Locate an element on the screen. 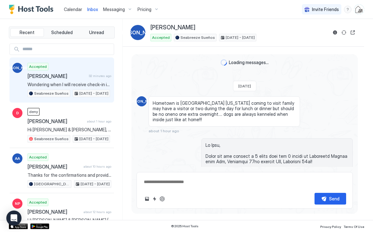 Image resolution: width=373 pixels, height=232 pixels. div: Send is located at coordinates (334, 199).